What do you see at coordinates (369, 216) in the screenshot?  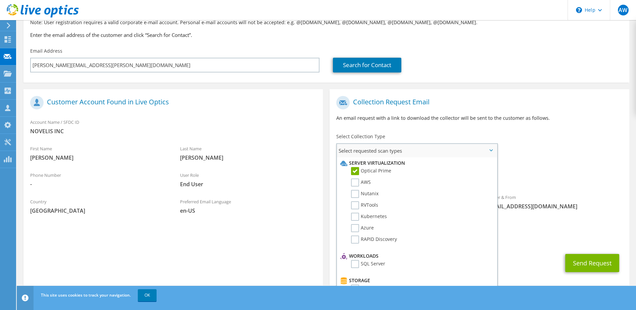 I see `label: Kubernetes` at bounding box center [369, 216].